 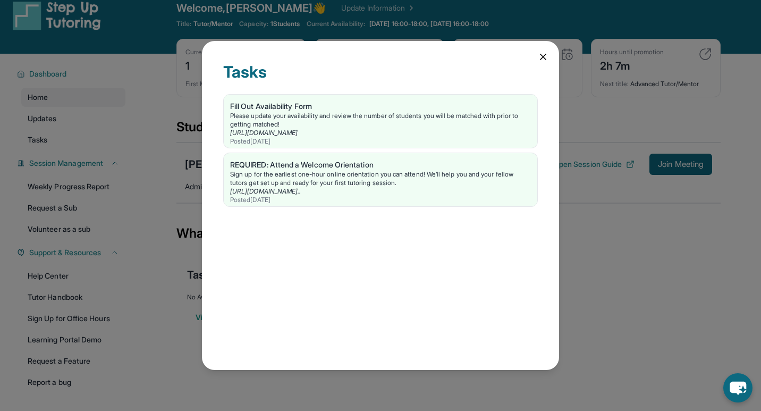 What do you see at coordinates (380, 78) in the screenshot?
I see `div: Tasks` at bounding box center [380, 78].